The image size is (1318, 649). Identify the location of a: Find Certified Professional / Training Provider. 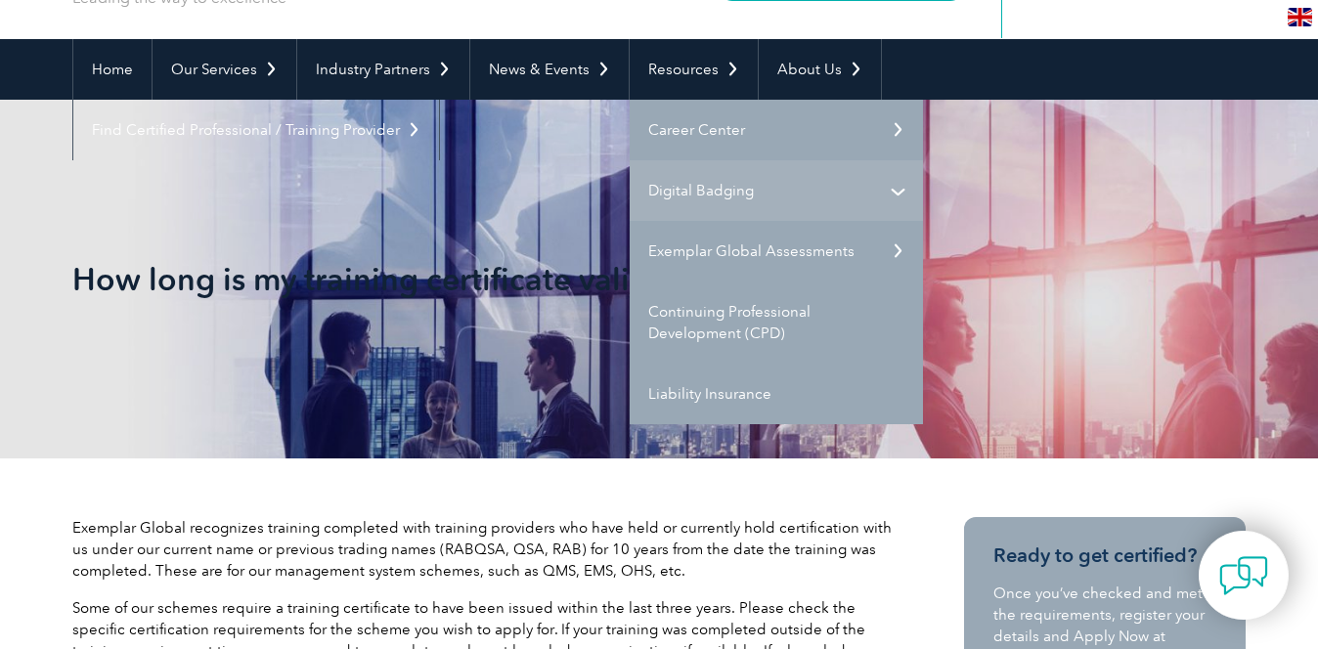
(256, 130).